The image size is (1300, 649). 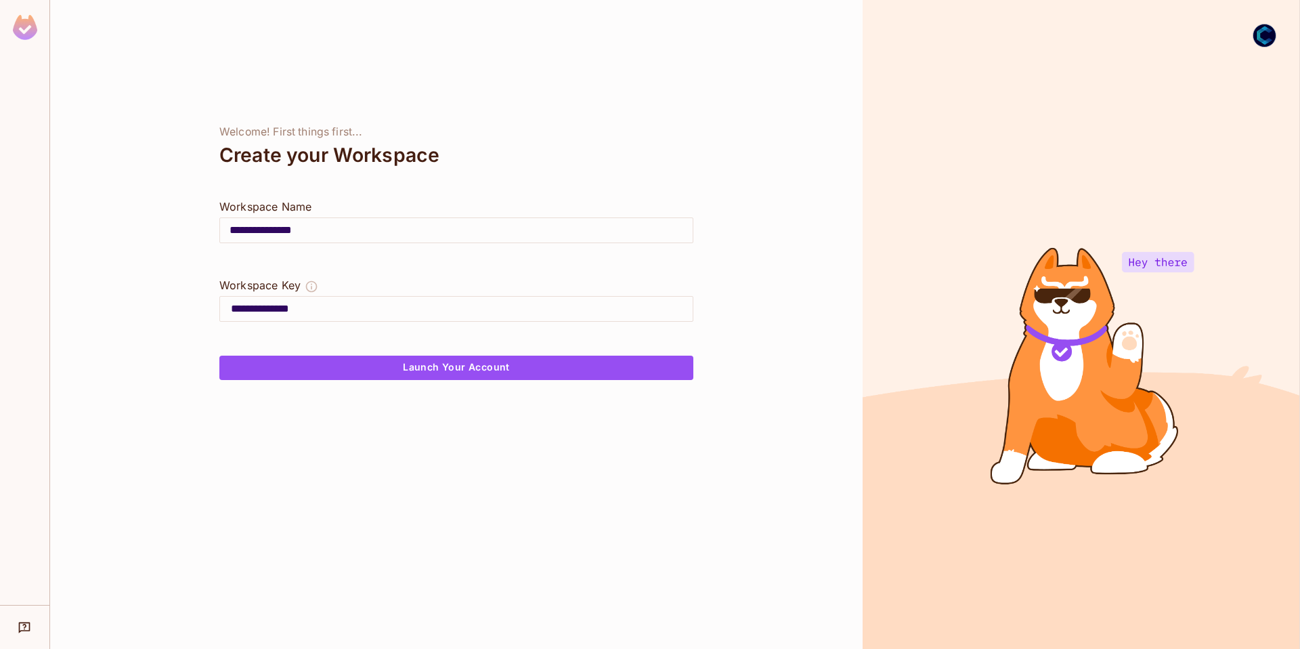 What do you see at coordinates (456, 368) in the screenshot?
I see `button: Launch Your Account` at bounding box center [456, 368].